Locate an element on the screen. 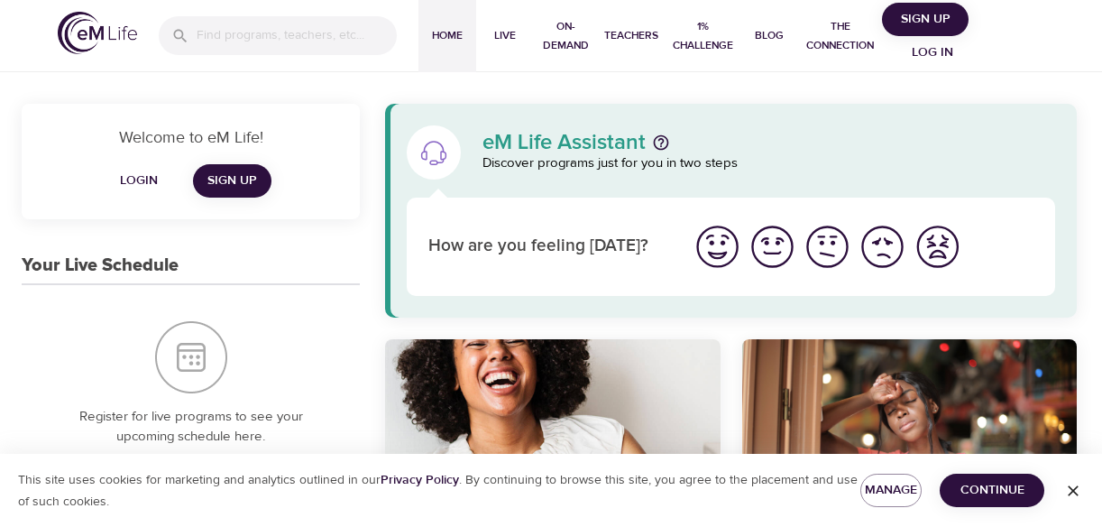  p: Discover programs just for you in two steps is located at coordinates (768, 163).